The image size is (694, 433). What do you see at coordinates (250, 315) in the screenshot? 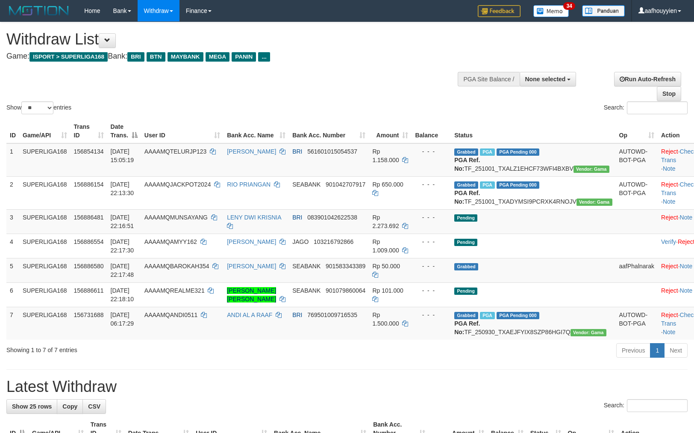
I see `a: ANDI AL A RAAF` at bounding box center [250, 315].